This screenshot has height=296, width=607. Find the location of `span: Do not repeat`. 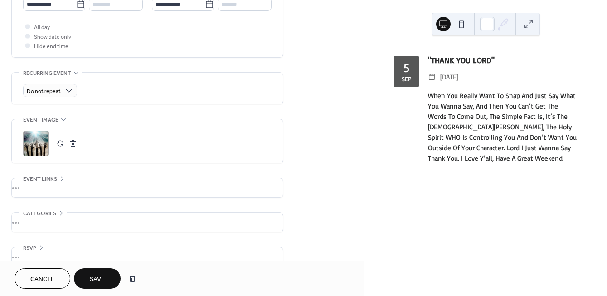

span: Do not repeat is located at coordinates (44, 91).